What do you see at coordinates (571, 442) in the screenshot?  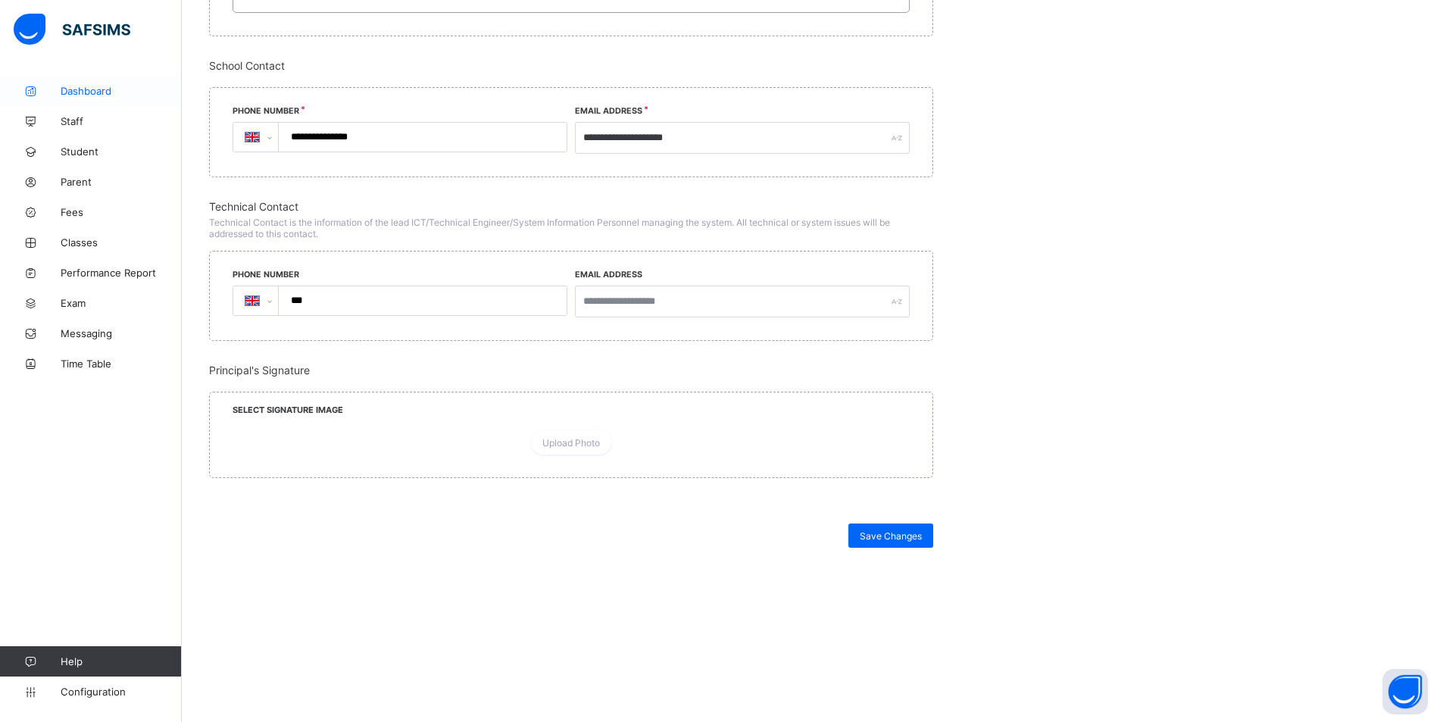 I see `span: Upload Photo` at bounding box center [571, 442].